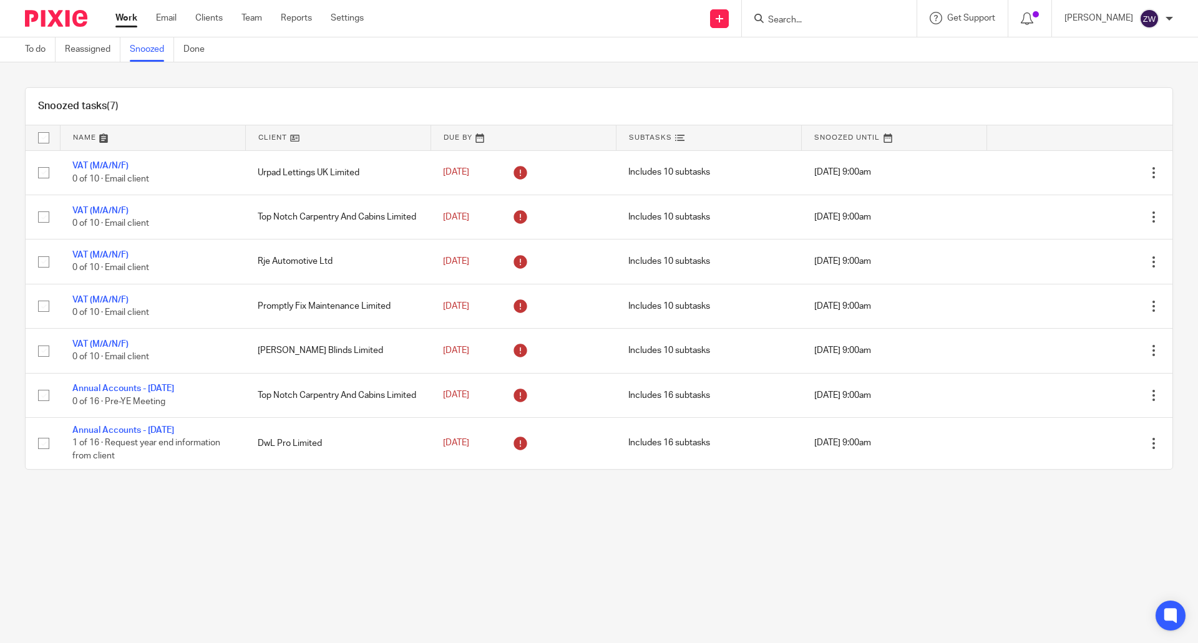  I want to click on a: Reassigned, so click(92, 49).